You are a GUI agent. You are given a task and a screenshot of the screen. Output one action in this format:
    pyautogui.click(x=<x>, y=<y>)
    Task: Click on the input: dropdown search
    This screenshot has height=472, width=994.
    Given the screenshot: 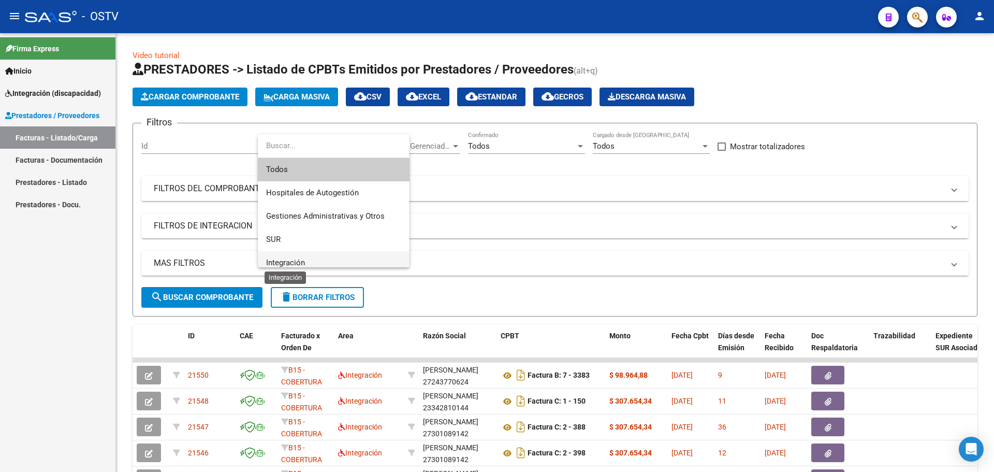 What is the action you would take?
    pyautogui.click(x=333, y=145)
    